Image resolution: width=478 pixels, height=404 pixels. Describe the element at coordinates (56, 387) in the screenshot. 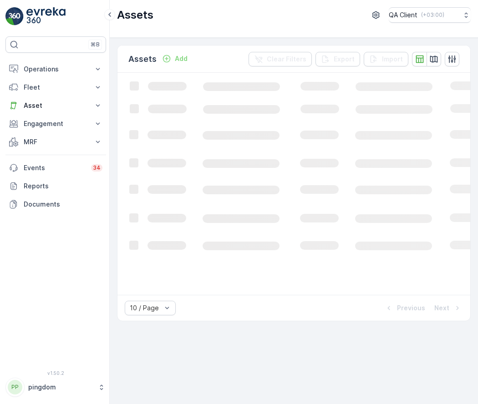

I see `button: PPpingdom` at that location.